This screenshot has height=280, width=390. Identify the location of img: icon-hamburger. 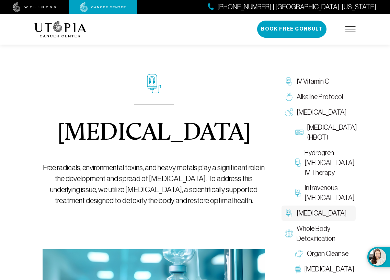
(350, 29).